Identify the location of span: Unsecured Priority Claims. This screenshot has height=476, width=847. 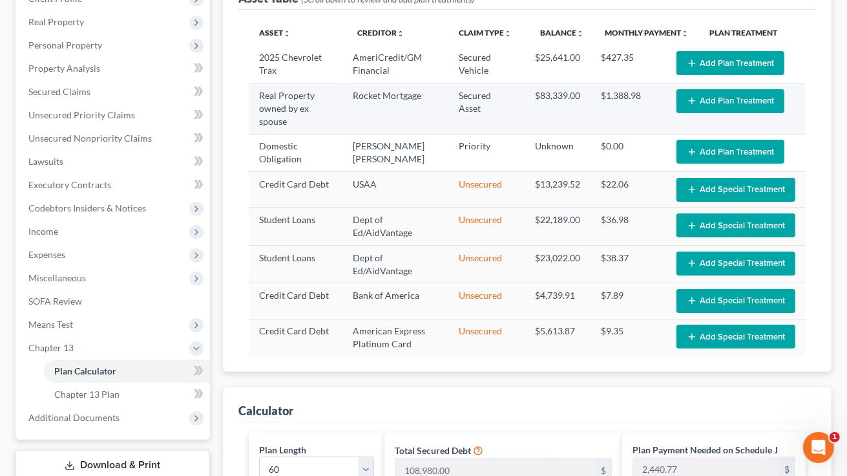
(81, 114).